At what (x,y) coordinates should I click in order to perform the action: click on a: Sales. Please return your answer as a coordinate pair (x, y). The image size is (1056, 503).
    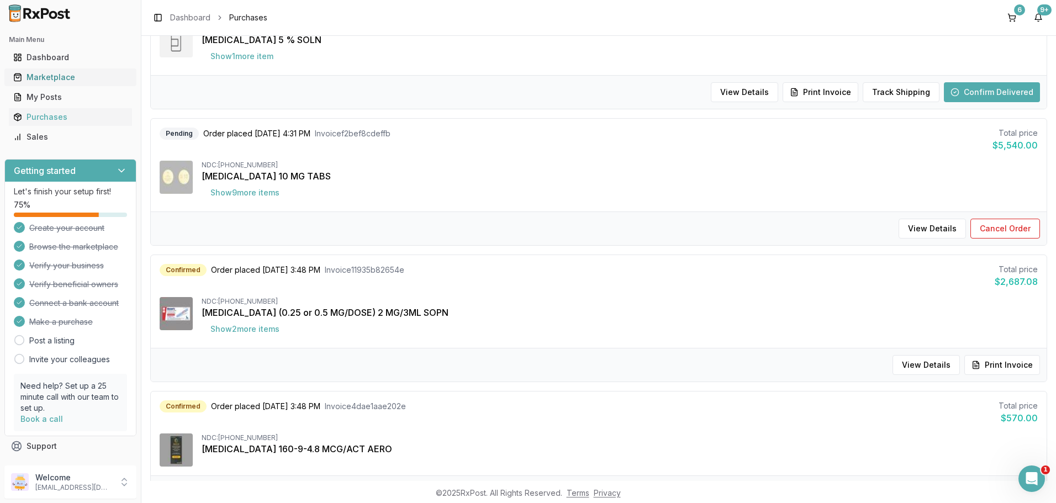
    Looking at the image, I should click on (70, 137).